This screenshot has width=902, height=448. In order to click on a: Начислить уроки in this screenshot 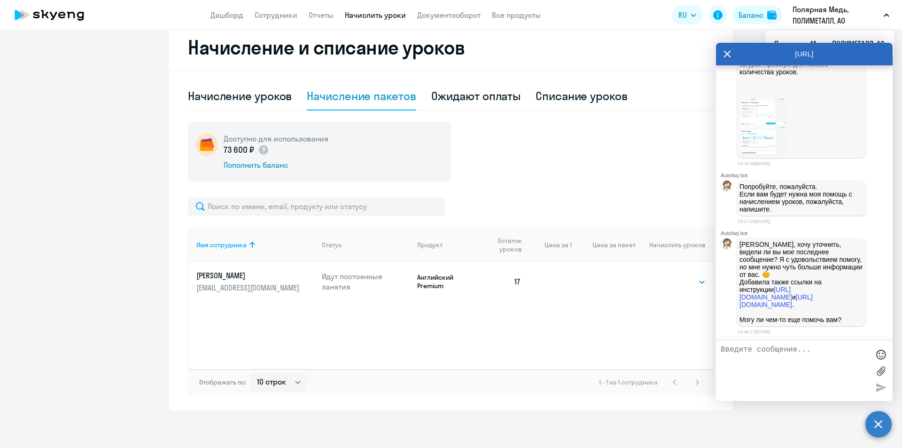, I will do `click(375, 15)`.